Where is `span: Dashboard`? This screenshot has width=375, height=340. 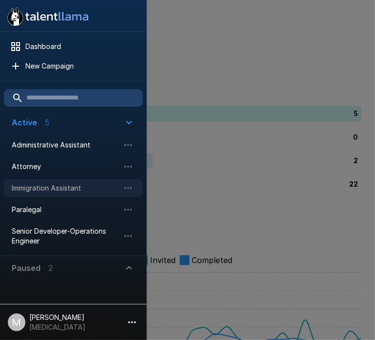 span: Dashboard is located at coordinates (80, 46).